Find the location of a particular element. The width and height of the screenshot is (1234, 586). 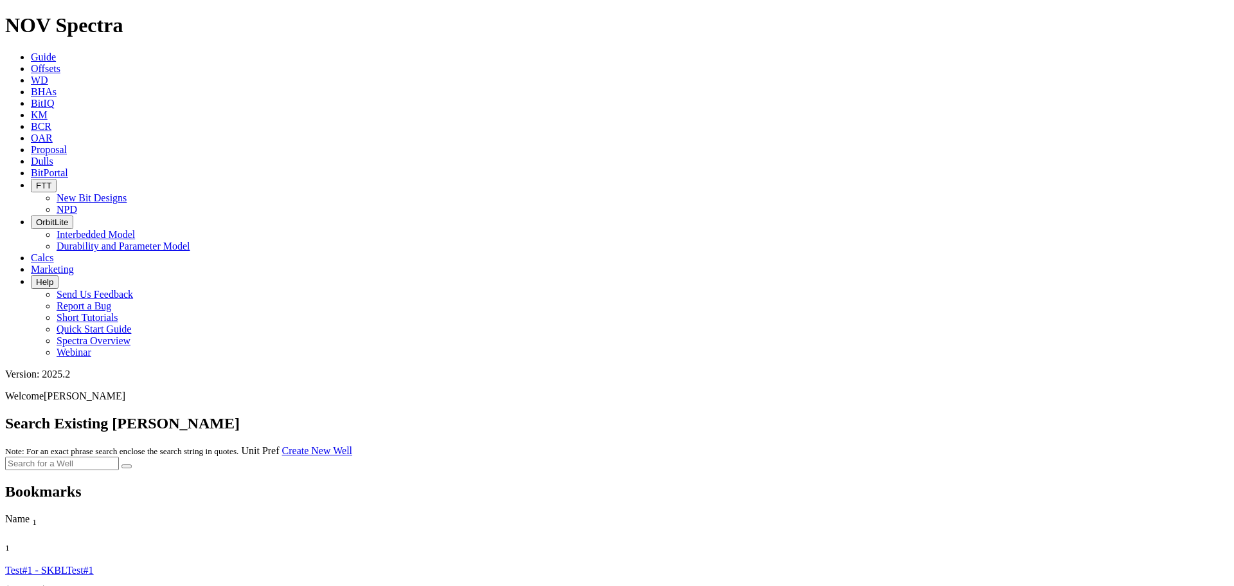

span: BHAs is located at coordinates (44, 91).